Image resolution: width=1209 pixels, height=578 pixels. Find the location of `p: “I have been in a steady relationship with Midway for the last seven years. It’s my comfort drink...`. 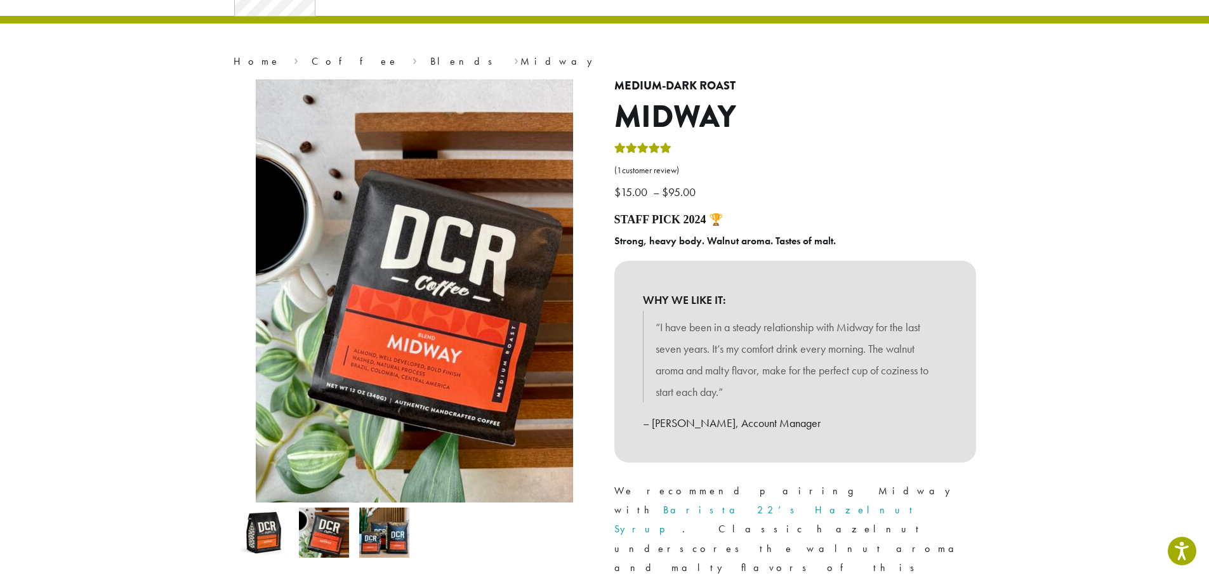

p: “I have been in a steady relationship with Midway for the last seven years. It’s my comfort drink... is located at coordinates (795, 359).